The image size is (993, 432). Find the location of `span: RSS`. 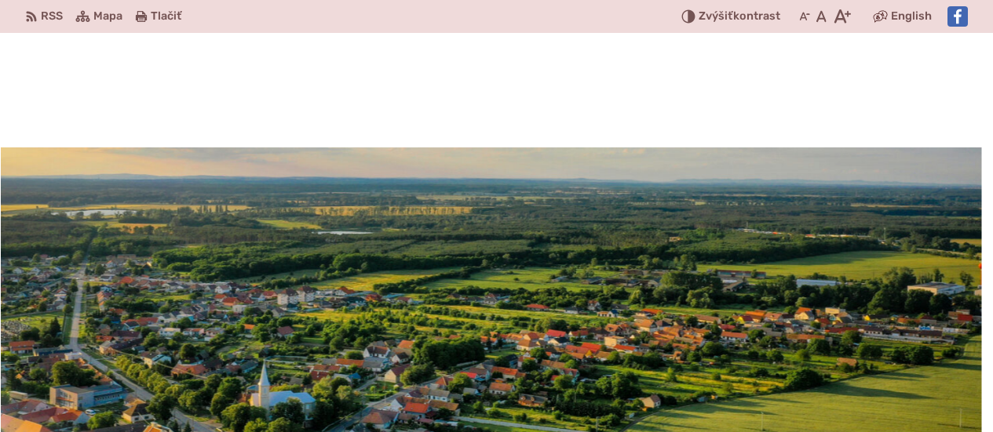

span: RSS is located at coordinates (52, 16).